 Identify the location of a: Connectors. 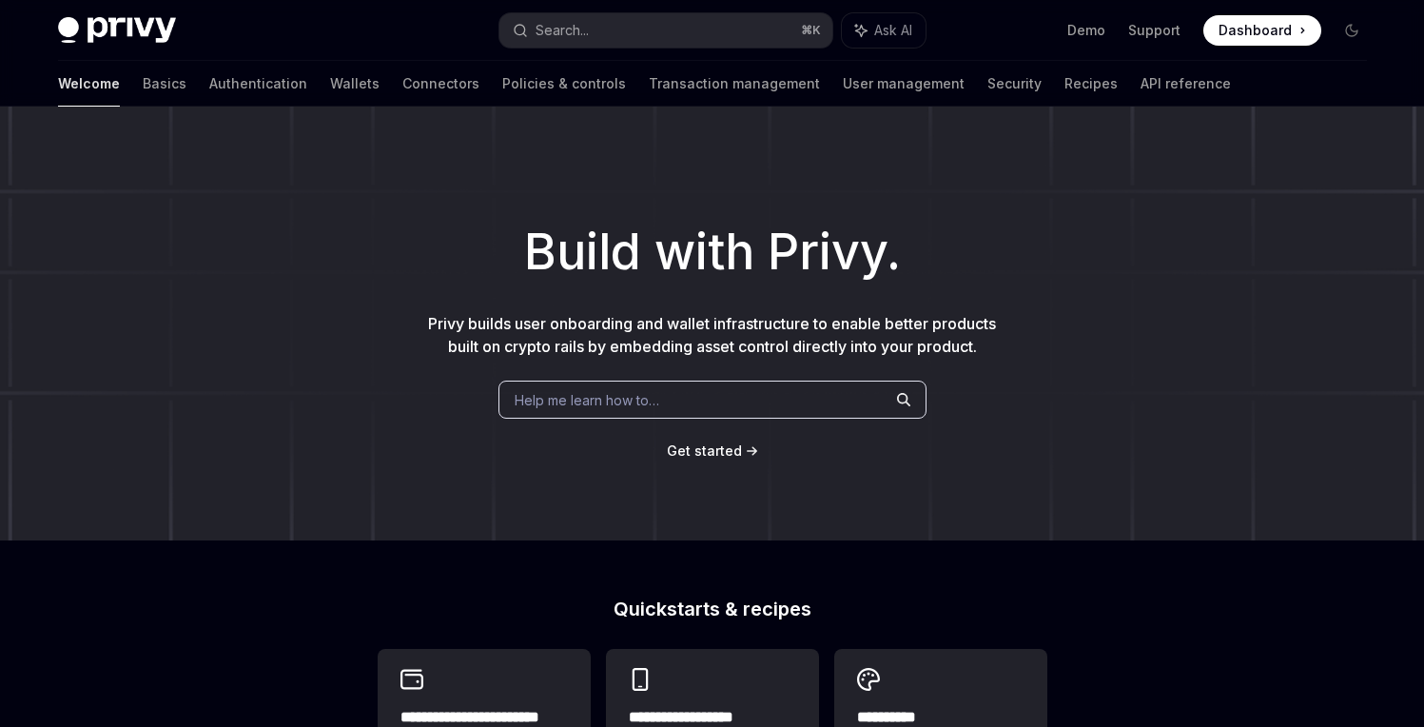
(440, 84).